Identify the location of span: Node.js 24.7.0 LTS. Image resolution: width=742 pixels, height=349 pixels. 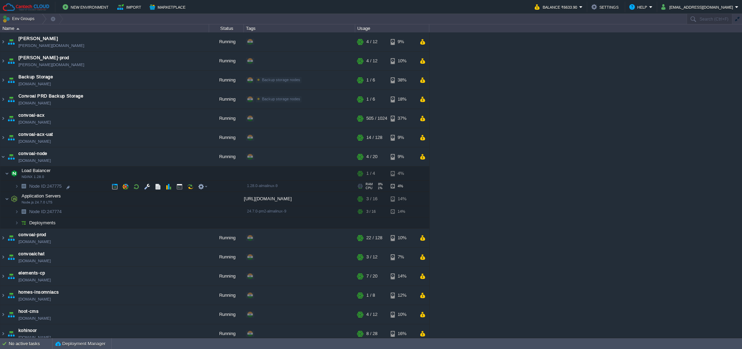
(37, 202).